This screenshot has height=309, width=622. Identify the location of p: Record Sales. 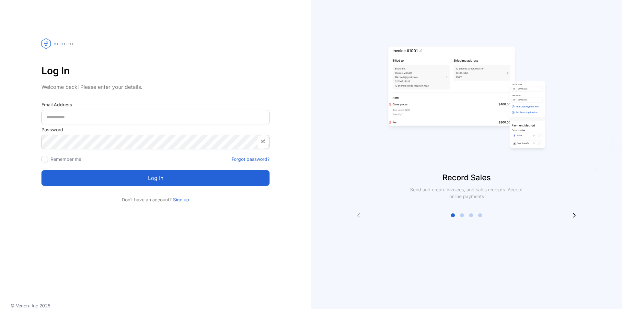
(467, 178).